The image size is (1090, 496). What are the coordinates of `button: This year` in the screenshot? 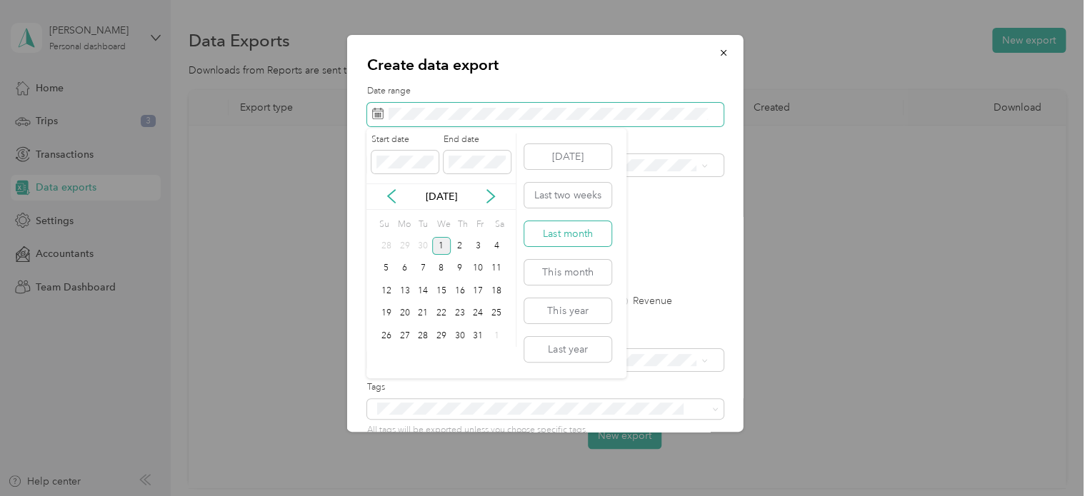 It's located at (568, 311).